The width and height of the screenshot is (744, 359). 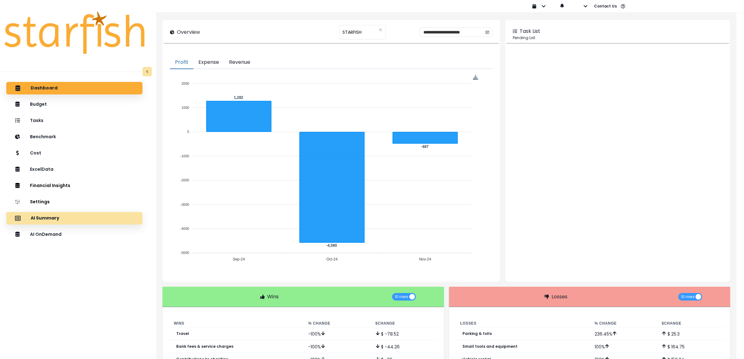 What do you see at coordinates (530, 31) in the screenshot?
I see `p: Task List` at bounding box center [530, 31].